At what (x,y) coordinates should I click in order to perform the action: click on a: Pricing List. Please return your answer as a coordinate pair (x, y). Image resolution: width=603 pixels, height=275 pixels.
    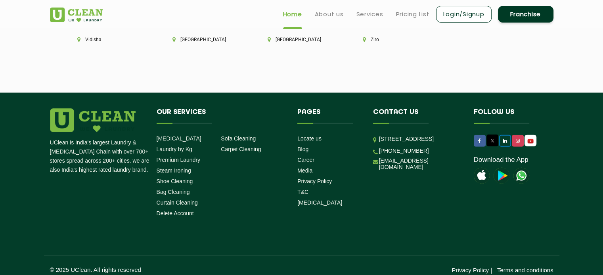
    Looking at the image, I should click on (413, 14).